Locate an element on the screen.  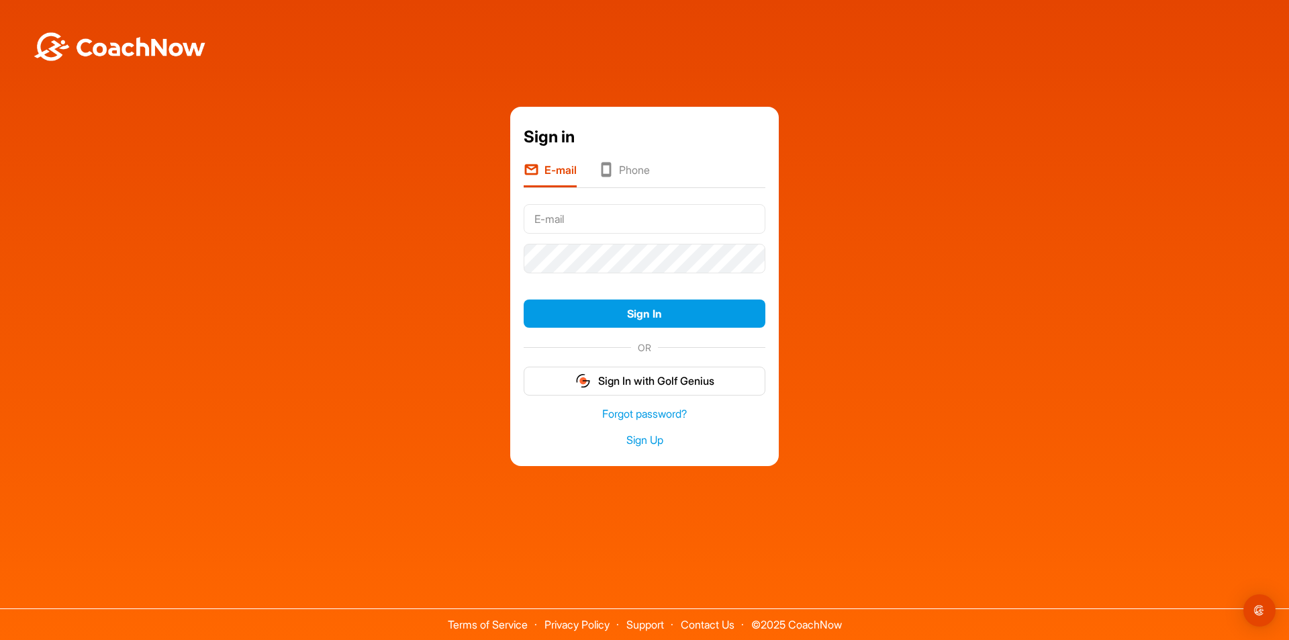
div: Open Intercom Messenger is located at coordinates (1259, 610).